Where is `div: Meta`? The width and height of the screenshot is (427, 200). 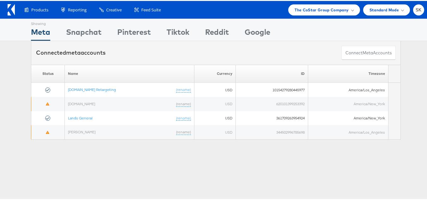
div: Meta is located at coordinates (40, 33).